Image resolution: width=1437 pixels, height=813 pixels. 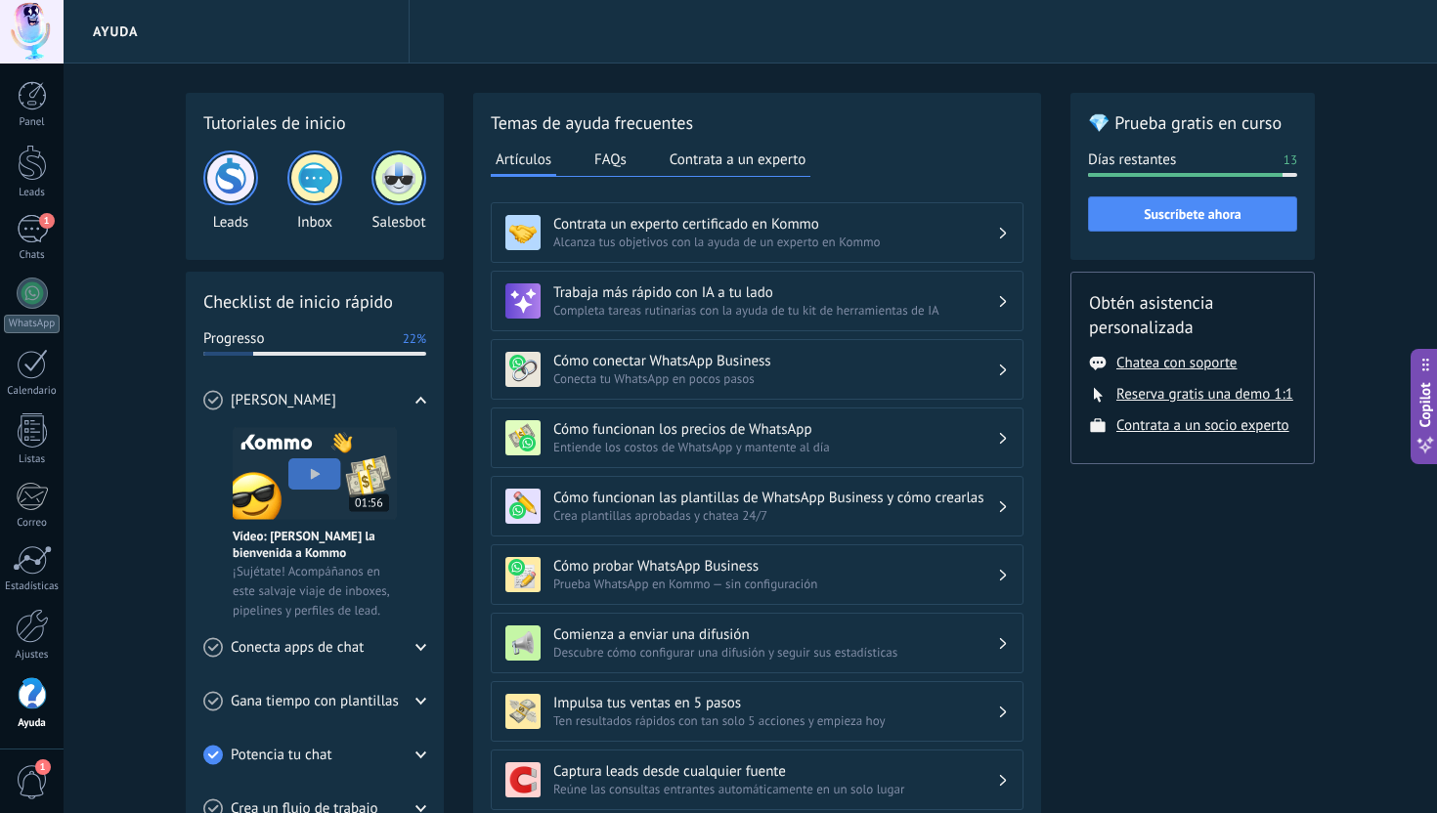 What do you see at coordinates (1204, 394) in the screenshot?
I see `button: Reserva gratis una demo 1:1` at bounding box center [1204, 394].